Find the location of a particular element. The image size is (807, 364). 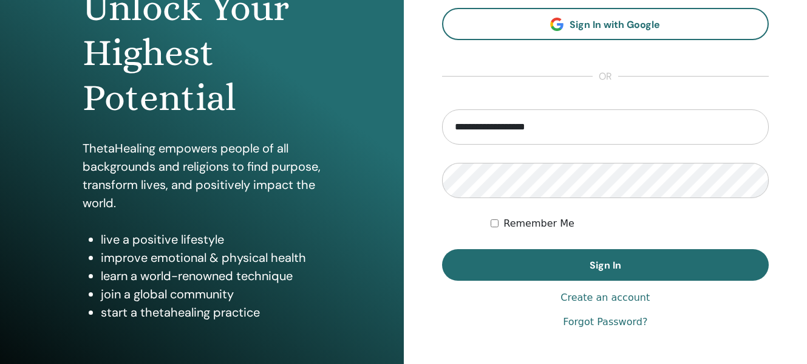

li: improve emotional & physical health is located at coordinates (211, 258).